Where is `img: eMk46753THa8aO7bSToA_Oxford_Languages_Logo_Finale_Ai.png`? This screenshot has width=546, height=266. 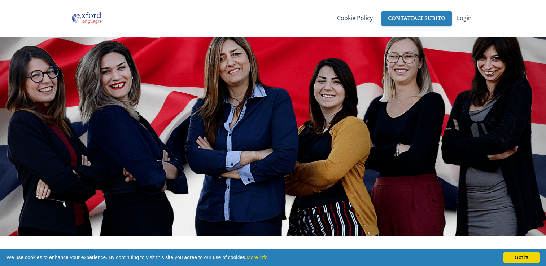
img: eMk46753THa8aO7bSToA_Oxford_Languages_Logo_Finale_Ai.png is located at coordinates (87, 18).